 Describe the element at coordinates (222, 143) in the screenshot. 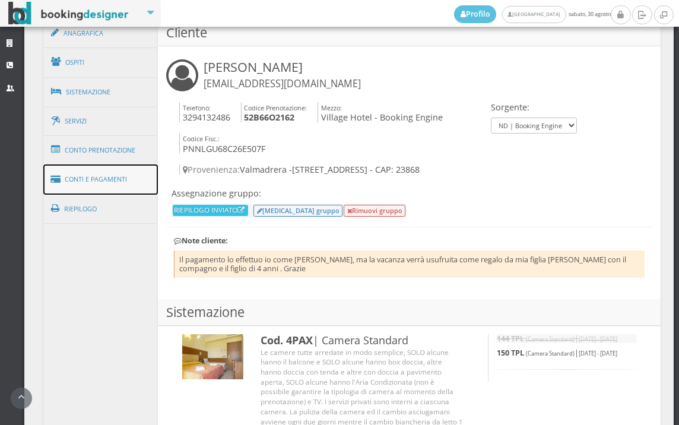

I see `h4: PNNLGU68C26E507F` at that location.